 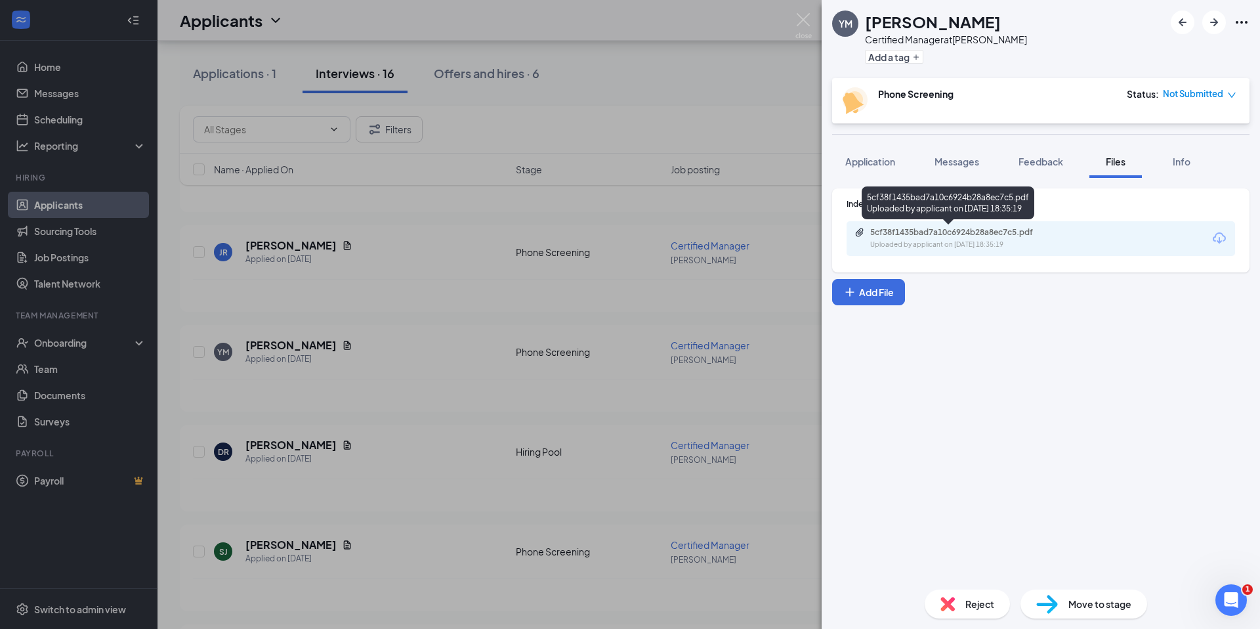 I want to click on a: Download, so click(x=1219, y=238).